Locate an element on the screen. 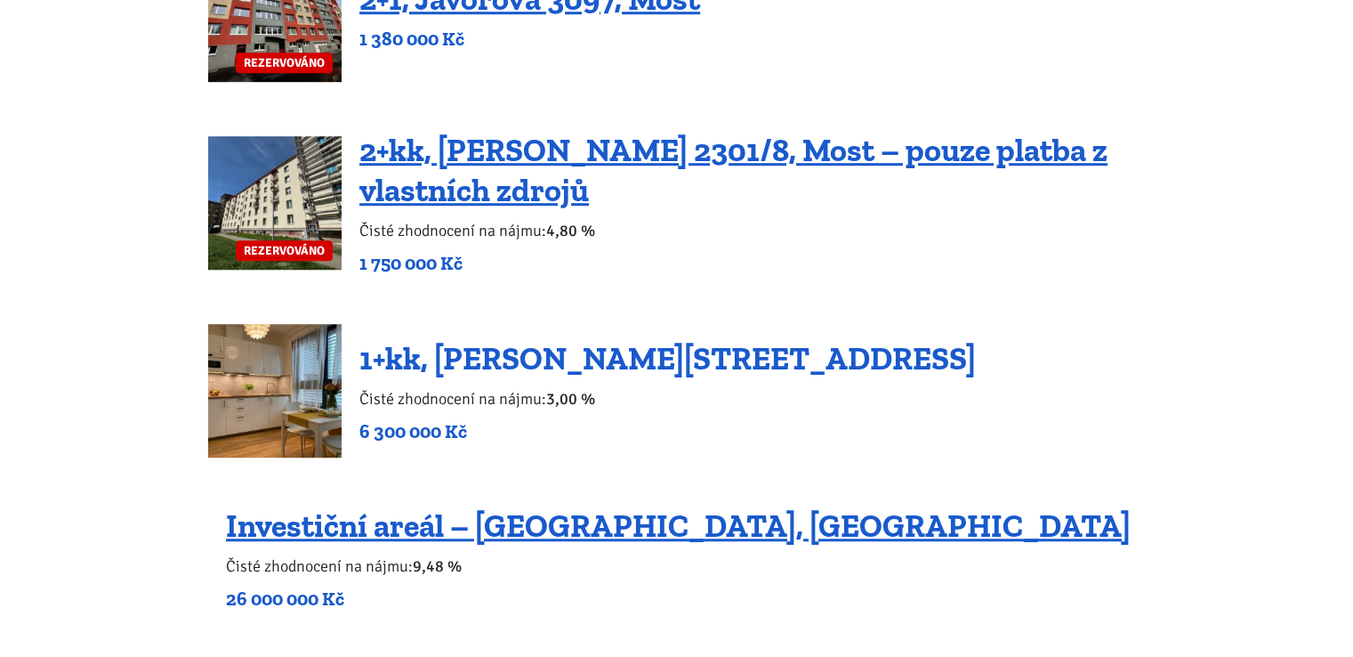  p: 6 300 000 Kč is located at coordinates (667, 431).